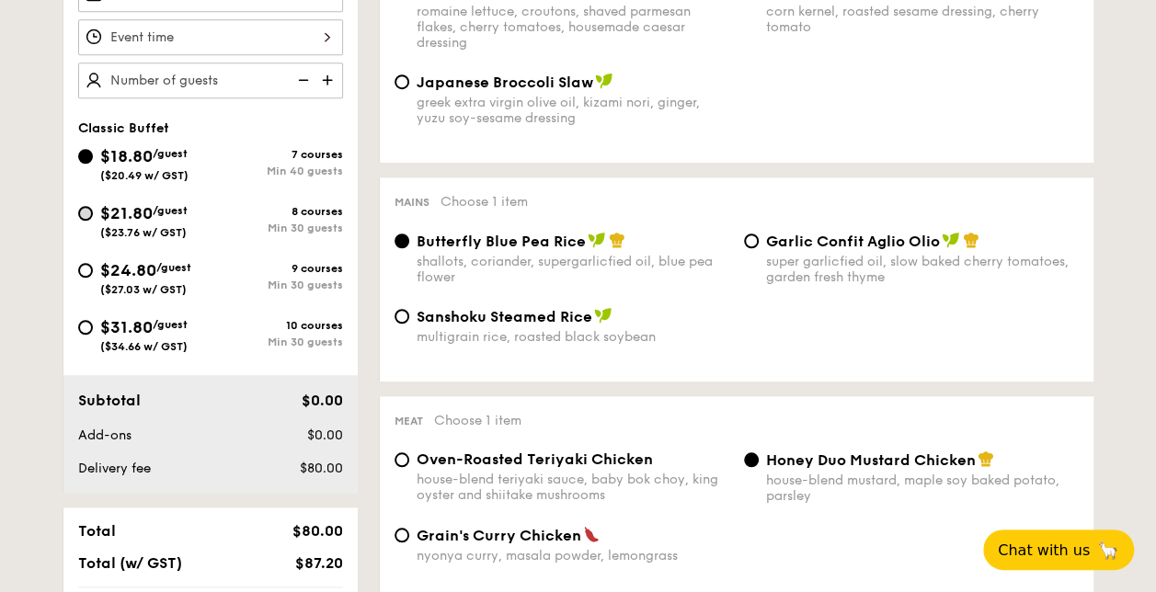 Image resolution: width=1156 pixels, height=592 pixels. What do you see at coordinates (573, 110) in the screenshot?
I see `div: greek extra virgin olive oil, kizami nori, ginger, yuzu soy-sesame dressing` at bounding box center [573, 110].